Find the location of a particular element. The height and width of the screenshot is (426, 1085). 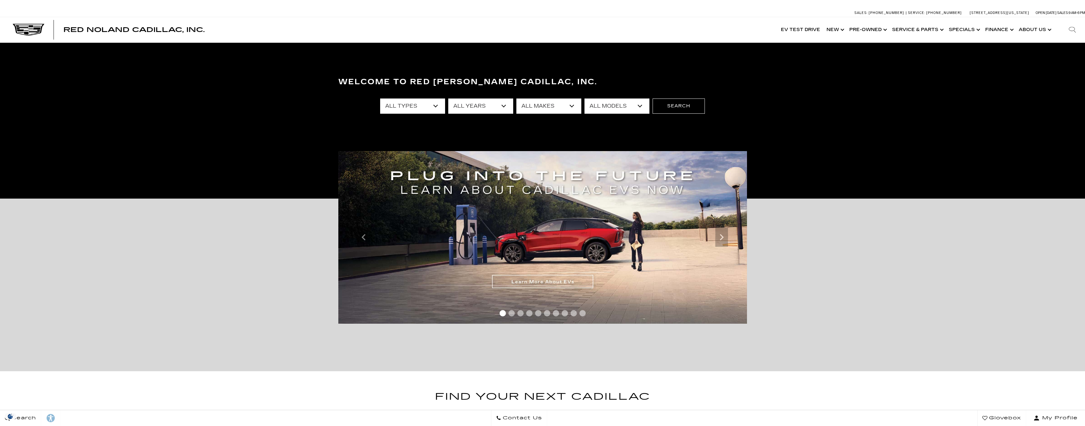

span: My Profile is located at coordinates (1059, 418).